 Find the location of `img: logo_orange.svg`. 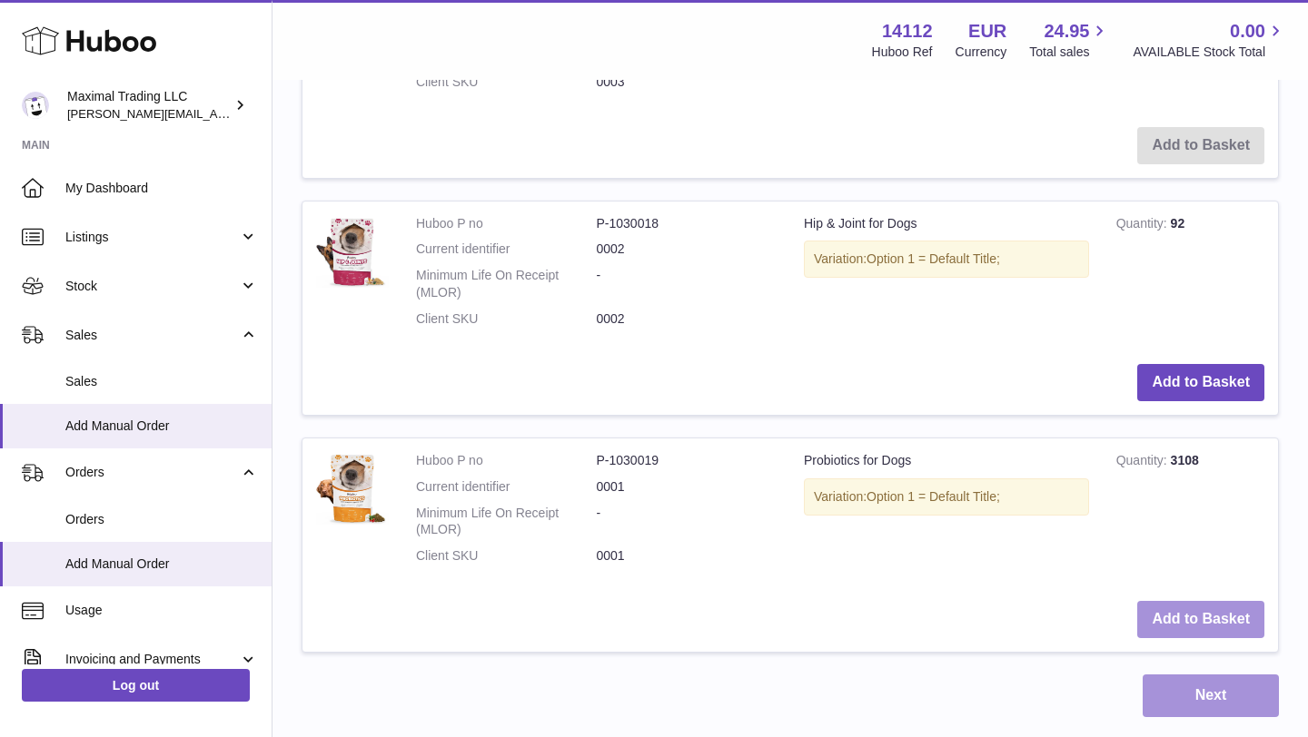

img: logo_orange.svg is located at coordinates (36, 36).